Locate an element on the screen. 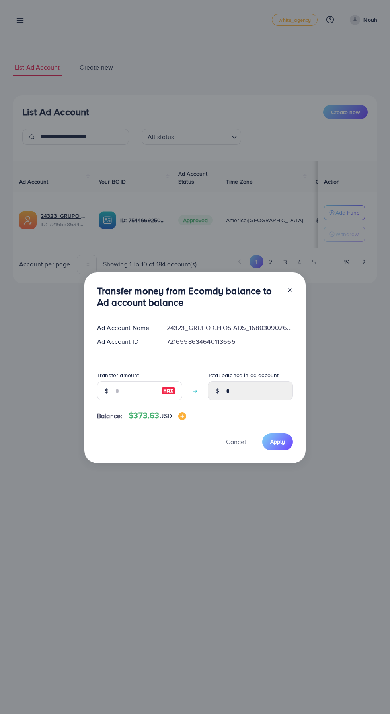 Image resolution: width=390 pixels, height=714 pixels. button: Cancel is located at coordinates (236, 442).